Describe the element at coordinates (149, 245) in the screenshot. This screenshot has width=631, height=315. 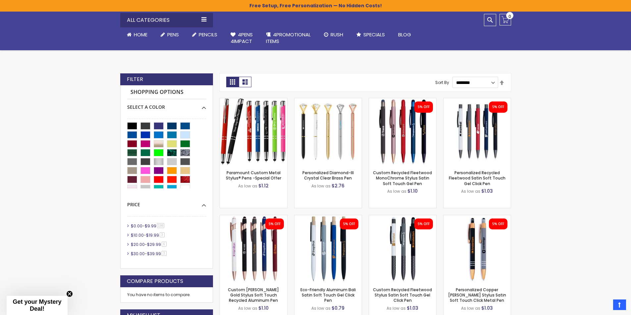
I see `a: $20.00-$29.996` at that location.